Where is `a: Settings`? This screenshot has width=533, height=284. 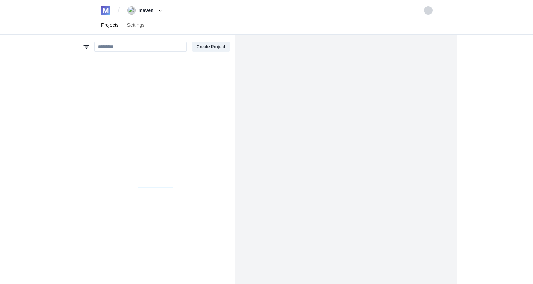
a: Settings is located at coordinates (136, 25).